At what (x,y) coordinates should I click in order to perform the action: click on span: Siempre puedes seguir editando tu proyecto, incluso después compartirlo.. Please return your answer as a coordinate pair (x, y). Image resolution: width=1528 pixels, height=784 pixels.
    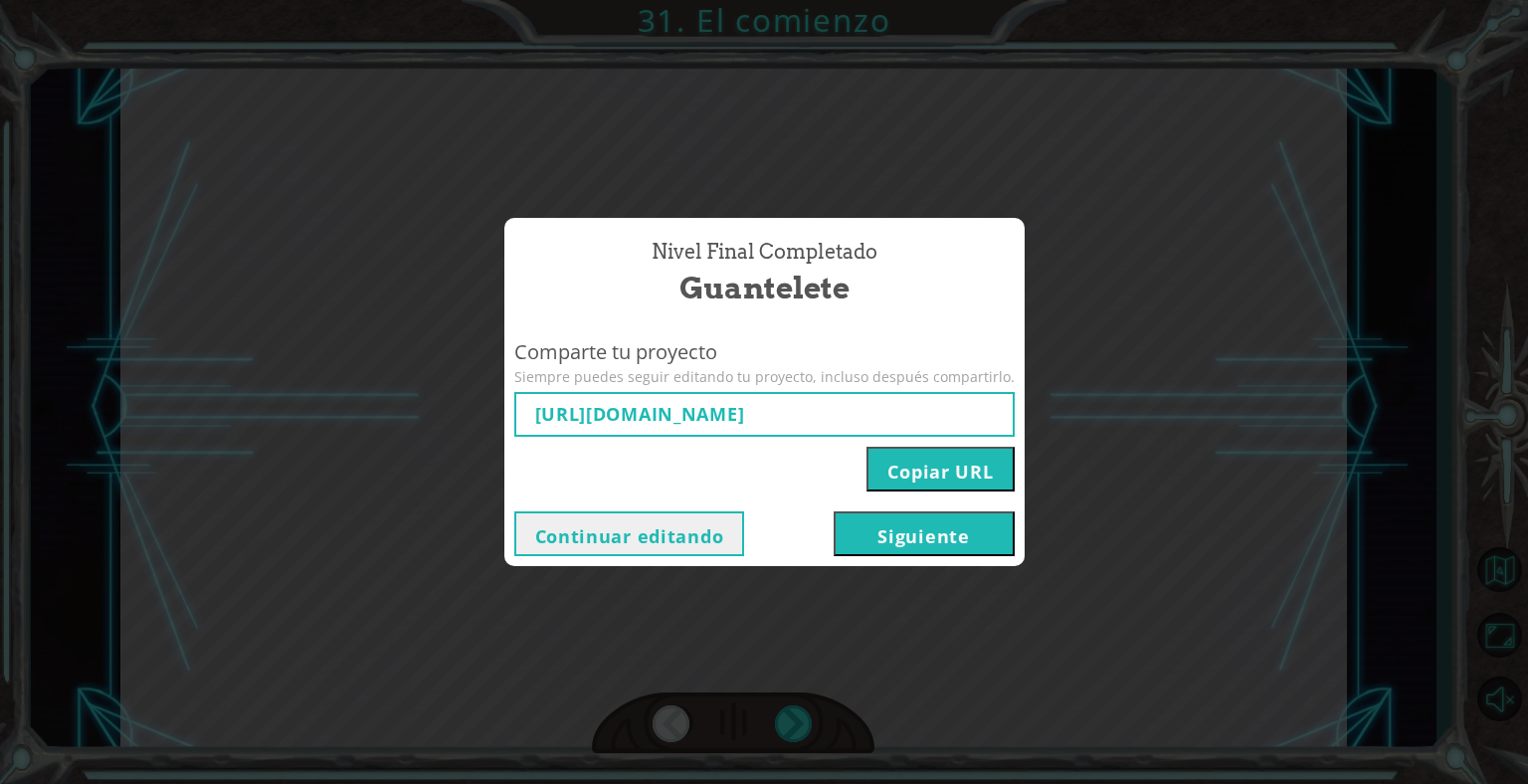
    Looking at the image, I should click on (764, 377).